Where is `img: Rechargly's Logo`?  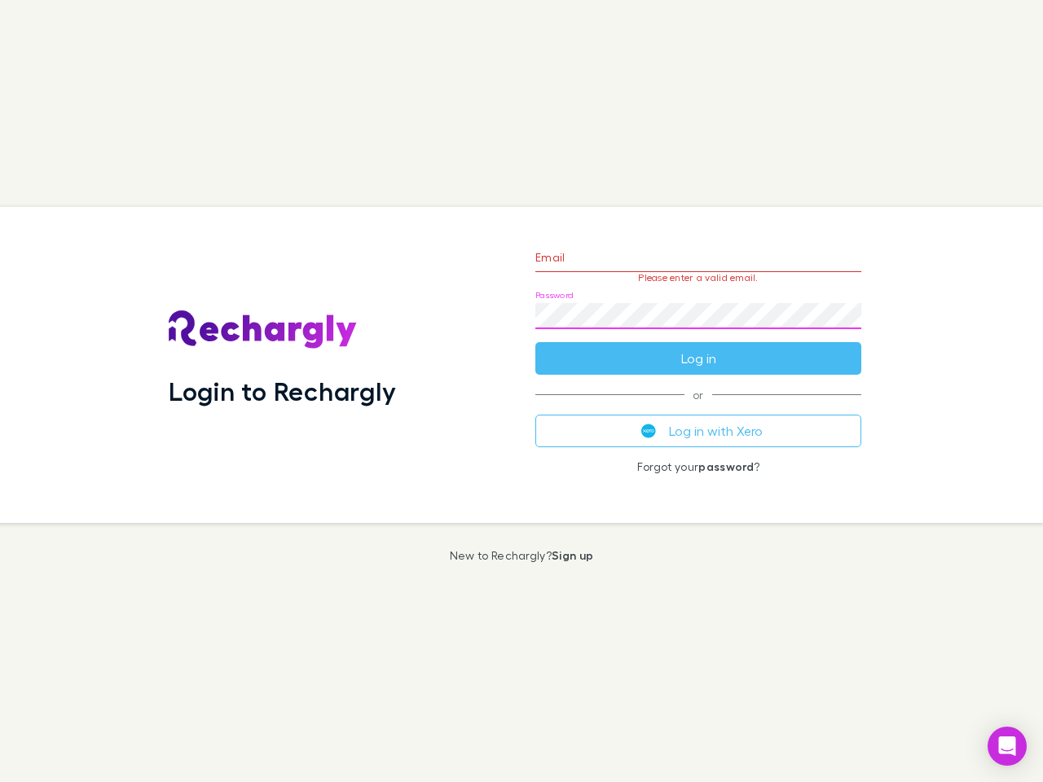 img: Rechargly's Logo is located at coordinates (263, 330).